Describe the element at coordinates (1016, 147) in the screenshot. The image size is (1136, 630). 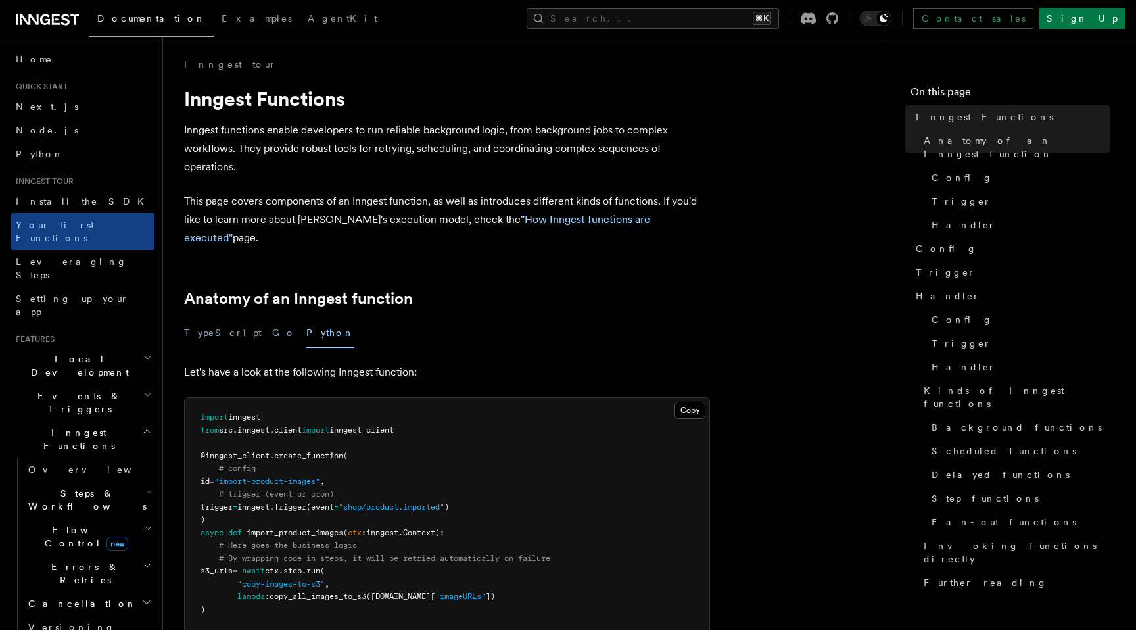
I see `span: Anatomy of an Inngest function` at that location.